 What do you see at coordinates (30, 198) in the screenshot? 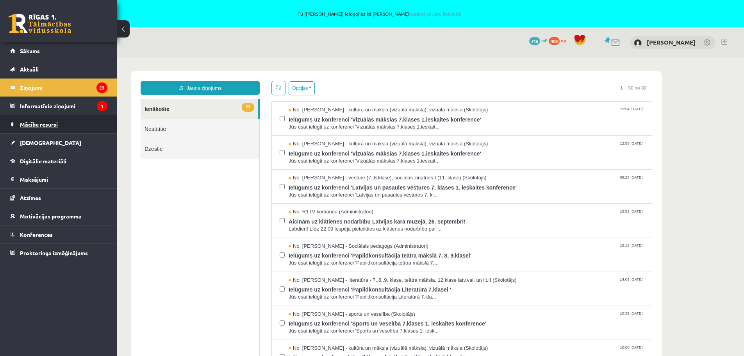
I see `span: Atzīmes` at bounding box center [30, 198].